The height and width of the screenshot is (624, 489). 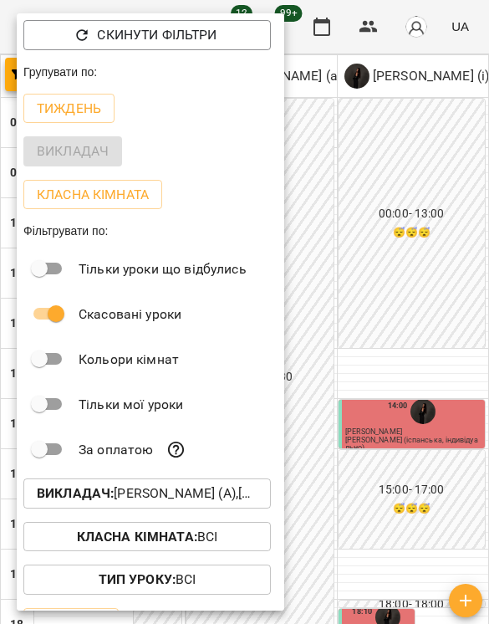 What do you see at coordinates (137, 578) in the screenshot?
I see `b: Тип Уроку :` at bounding box center [137, 578].